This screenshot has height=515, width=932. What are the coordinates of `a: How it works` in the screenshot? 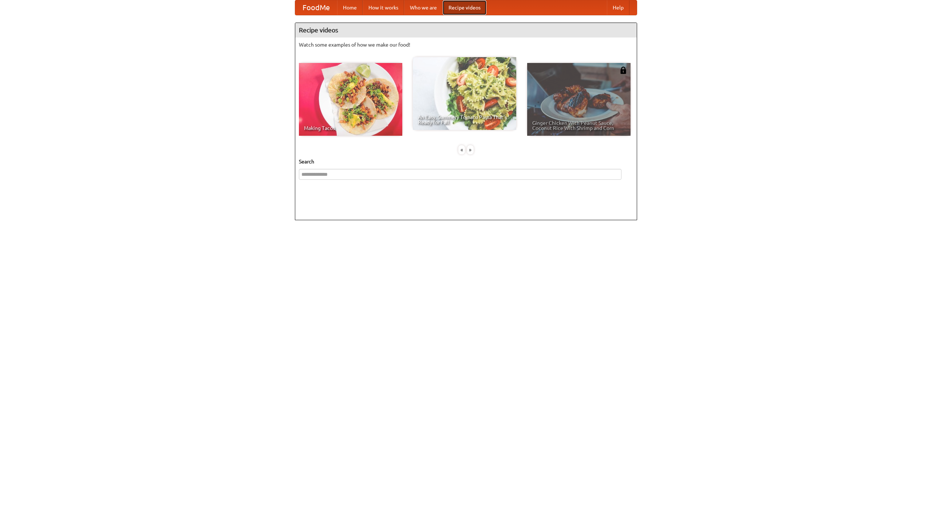 It's located at (384, 8).